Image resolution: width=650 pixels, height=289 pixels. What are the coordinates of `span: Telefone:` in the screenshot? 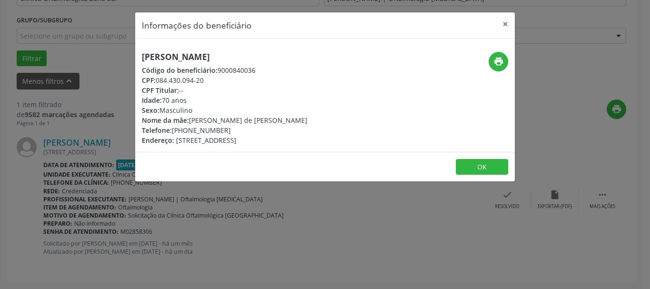 It's located at (157, 130).